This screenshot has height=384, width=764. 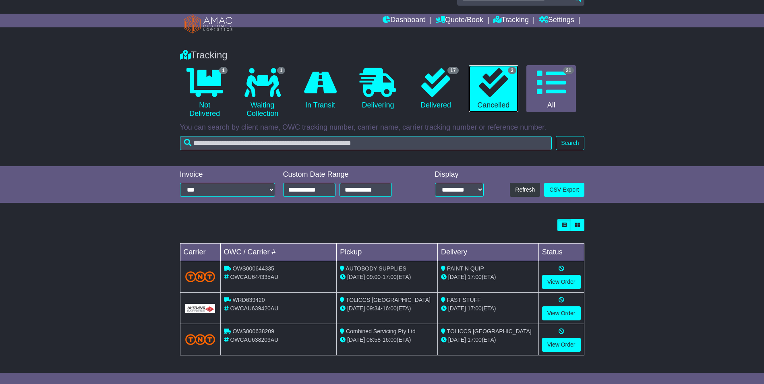 What do you see at coordinates (200, 252) in the screenshot?
I see `td: Carrier` at bounding box center [200, 252].